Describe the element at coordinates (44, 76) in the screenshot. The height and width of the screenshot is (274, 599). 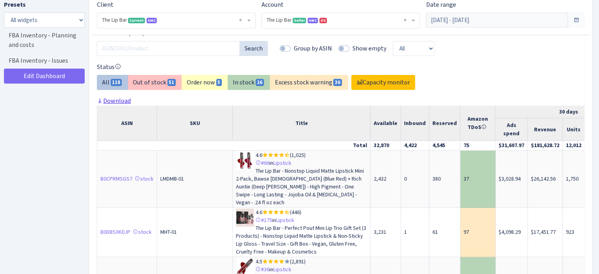
I see `a: Edit Dashboard` at that location.